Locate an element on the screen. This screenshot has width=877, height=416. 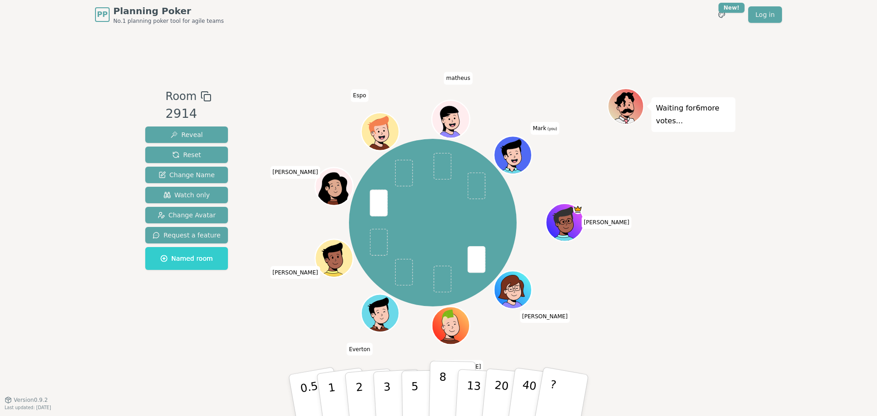
button: Reset is located at coordinates (186, 155).